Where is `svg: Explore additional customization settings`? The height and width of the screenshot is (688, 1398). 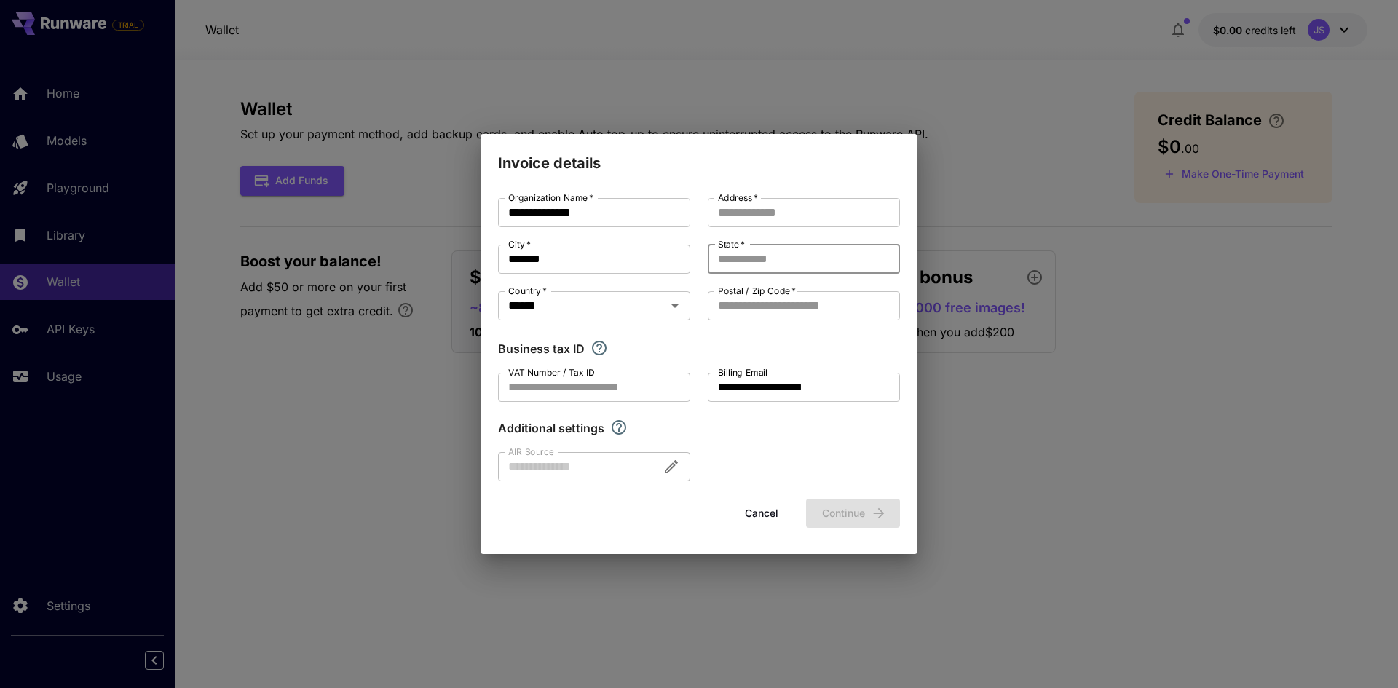
svg: Explore additional customization settings is located at coordinates (619, 427).